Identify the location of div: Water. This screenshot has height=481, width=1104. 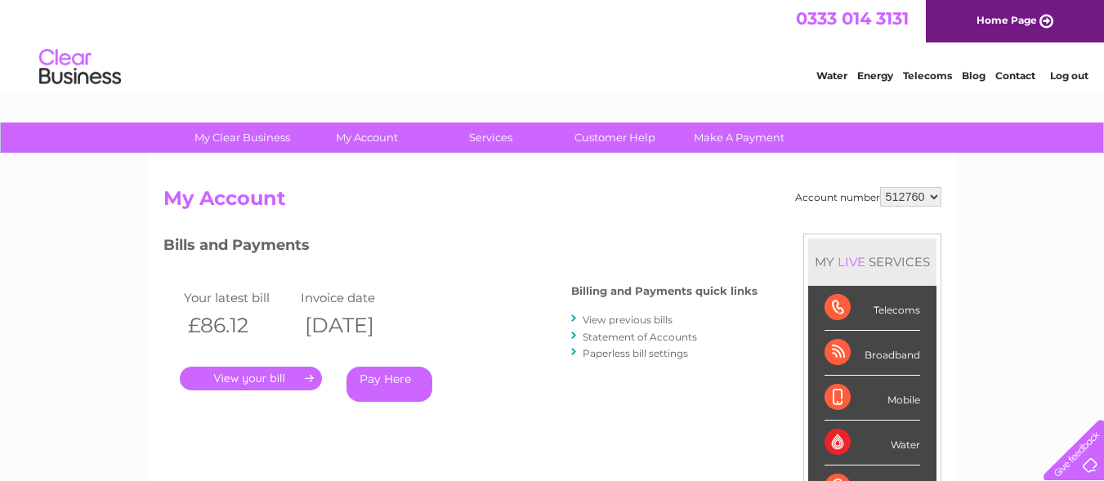
(872, 443).